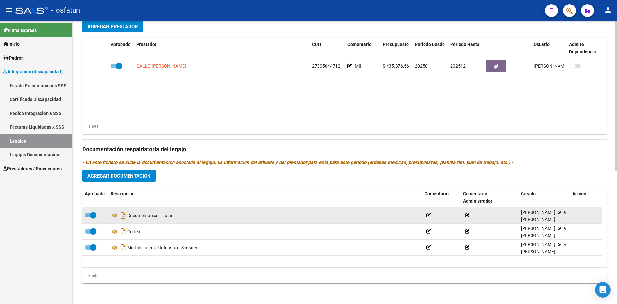  What do you see at coordinates (113, 27) in the screenshot?
I see `span: Agregar Prestador` at bounding box center [113, 27].